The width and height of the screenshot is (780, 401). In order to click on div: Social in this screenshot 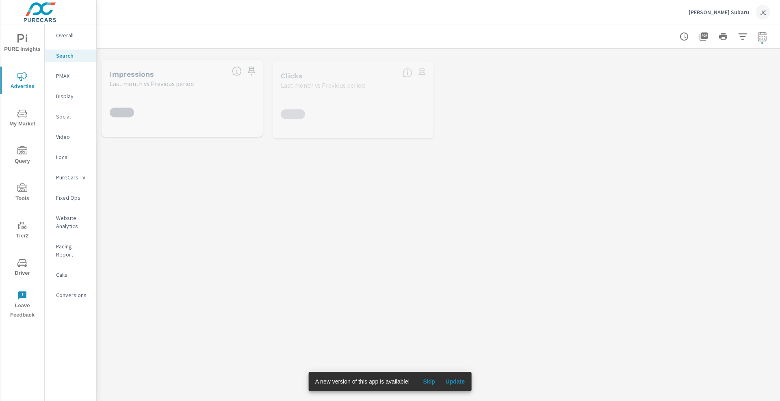, I will do `click(70, 117)`.